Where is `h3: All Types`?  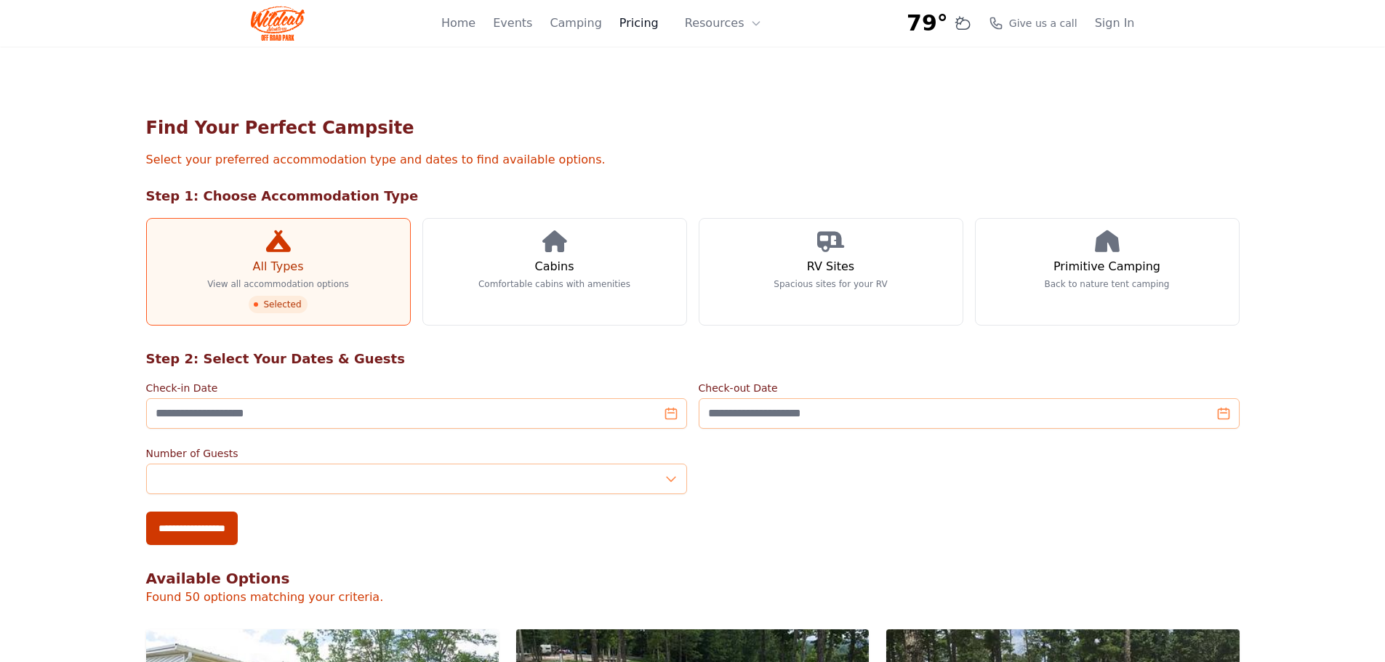
h3: All Types is located at coordinates (278, 267).